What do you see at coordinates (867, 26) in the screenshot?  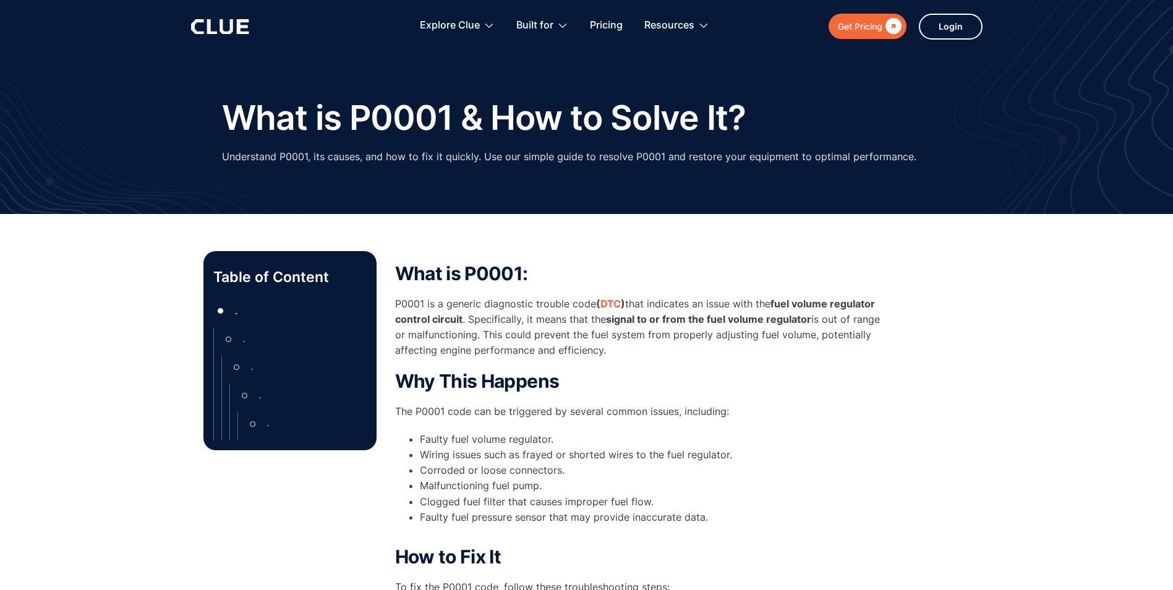 I see `a: Get Pricing` at bounding box center [867, 26].